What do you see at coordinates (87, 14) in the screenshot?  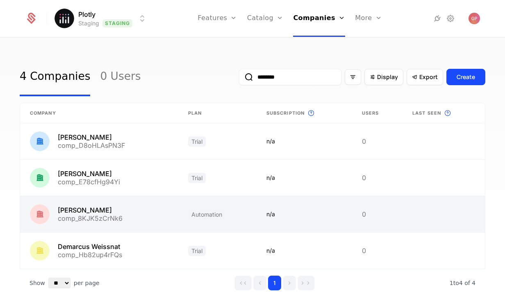 I see `span: Plotly` at bounding box center [87, 14].